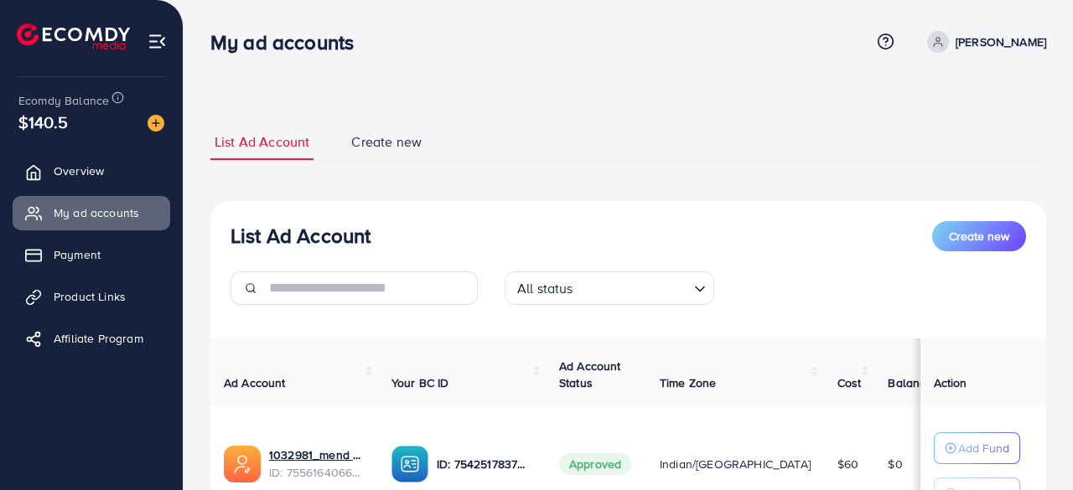 The width and height of the screenshot is (1073, 490). I want to click on p: ID: 7542517837039058961, so click(484, 464).